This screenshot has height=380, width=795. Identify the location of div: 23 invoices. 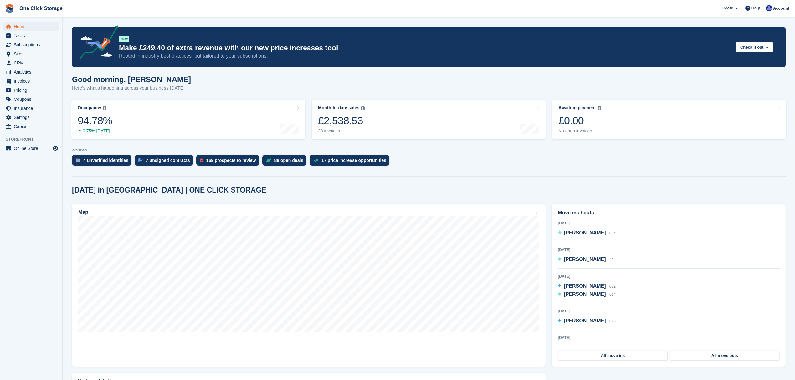
(341, 131).